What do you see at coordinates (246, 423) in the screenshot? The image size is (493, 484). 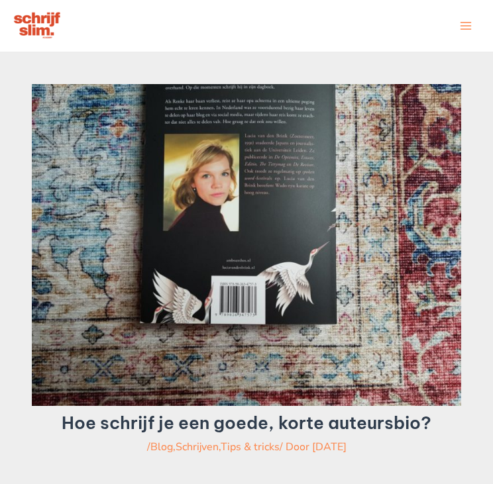 I see `h1: Hoe schrijf je een goede, korte auteursbio?` at bounding box center [246, 423].